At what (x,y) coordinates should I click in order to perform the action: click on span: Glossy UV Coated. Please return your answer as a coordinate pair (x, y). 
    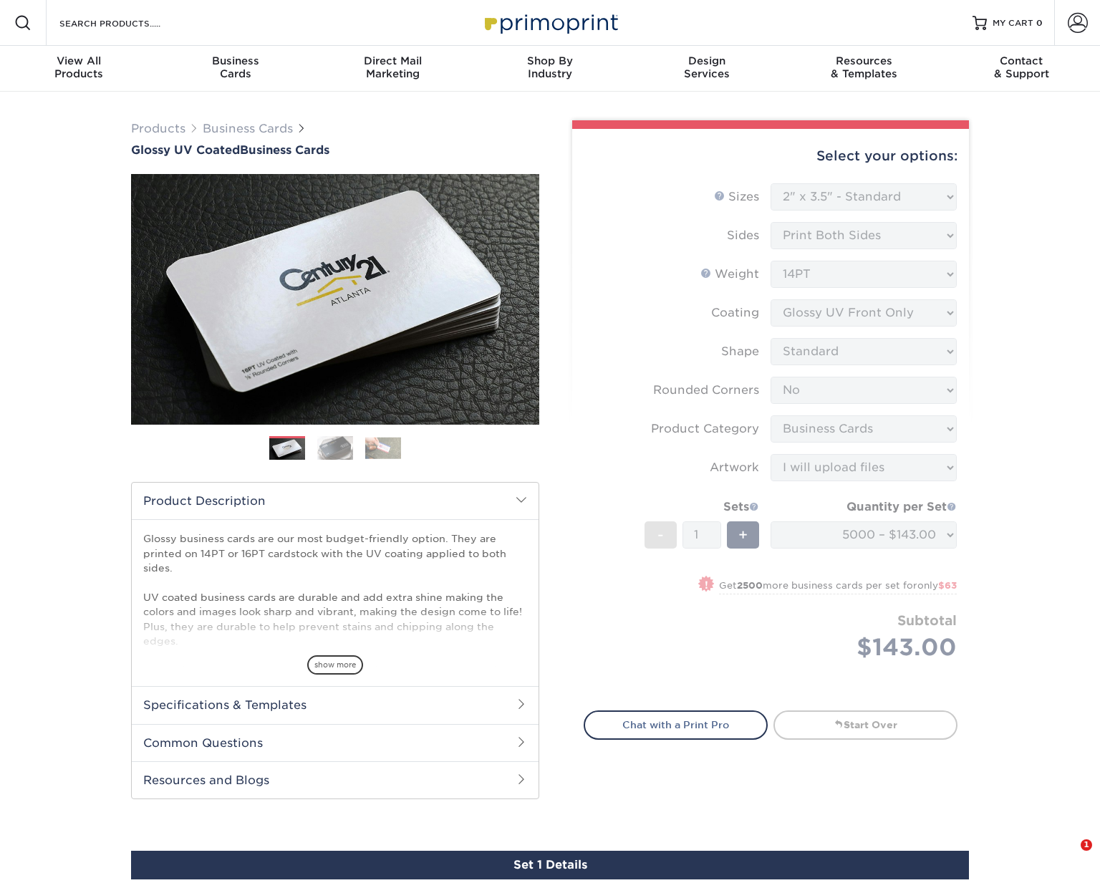
    Looking at the image, I should click on (185, 150).